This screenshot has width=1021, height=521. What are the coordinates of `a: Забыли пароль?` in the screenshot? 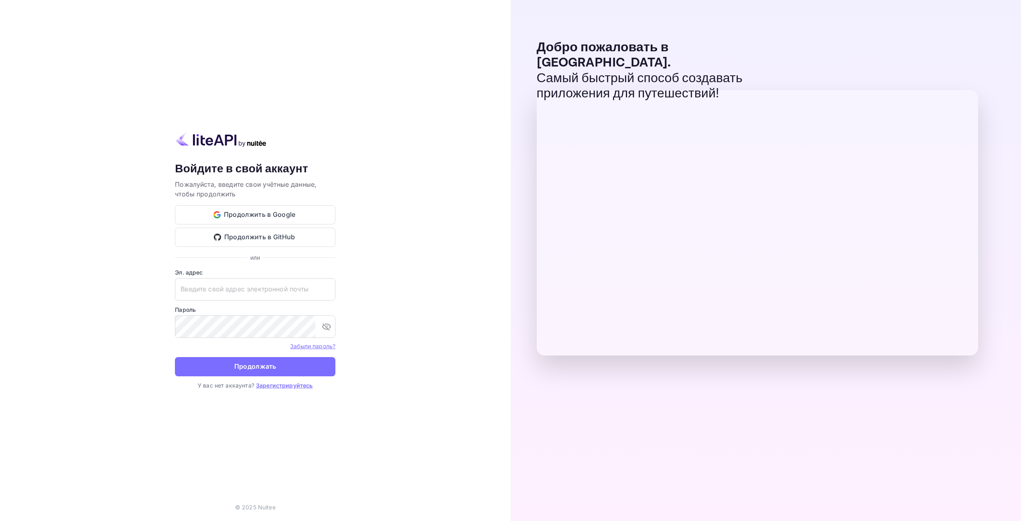 It's located at (312, 346).